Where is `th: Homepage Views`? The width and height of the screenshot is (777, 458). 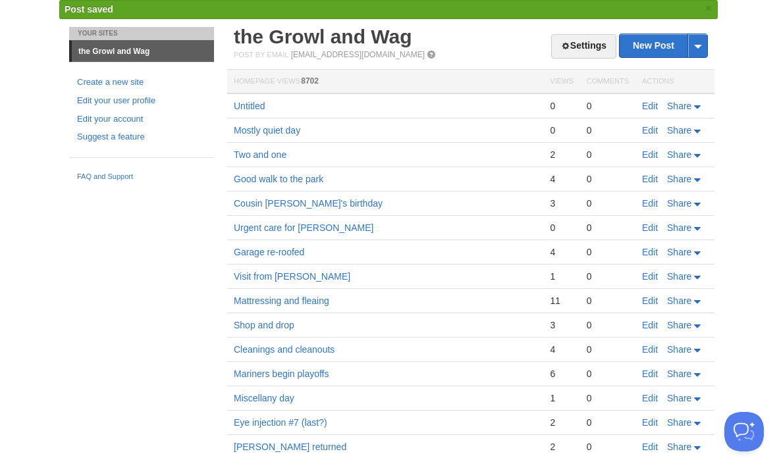
th: Homepage Views is located at coordinates (385, 82).